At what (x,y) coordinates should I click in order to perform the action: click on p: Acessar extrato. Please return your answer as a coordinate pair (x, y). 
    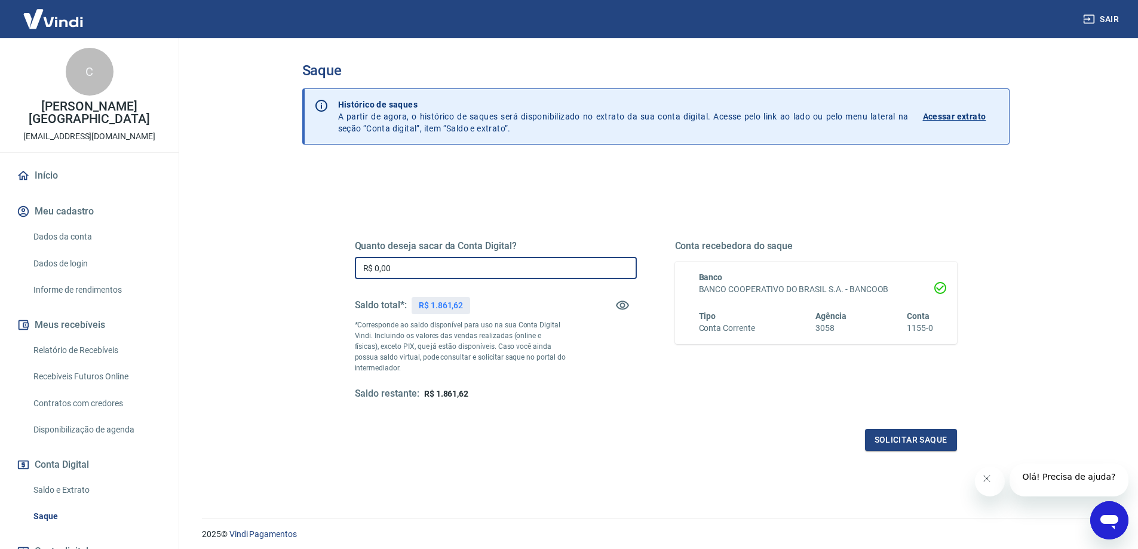
    Looking at the image, I should click on (954, 116).